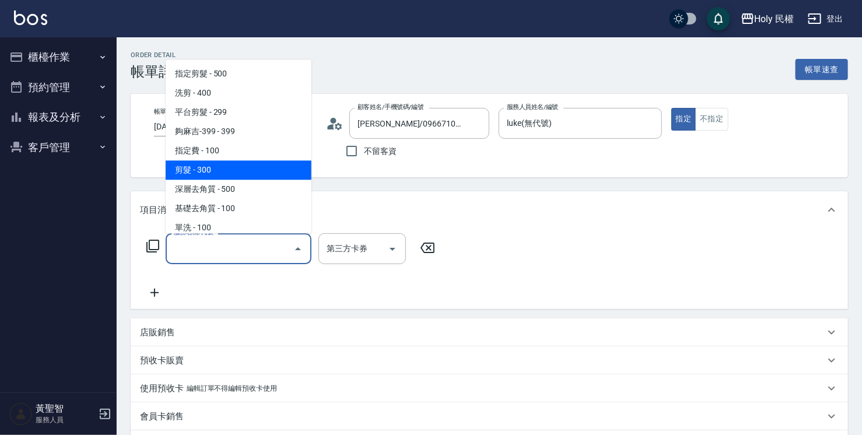 This screenshot has height=435, width=862. Describe the element at coordinates (775, 19) in the screenshot. I see `div: Holy 民權` at that location.